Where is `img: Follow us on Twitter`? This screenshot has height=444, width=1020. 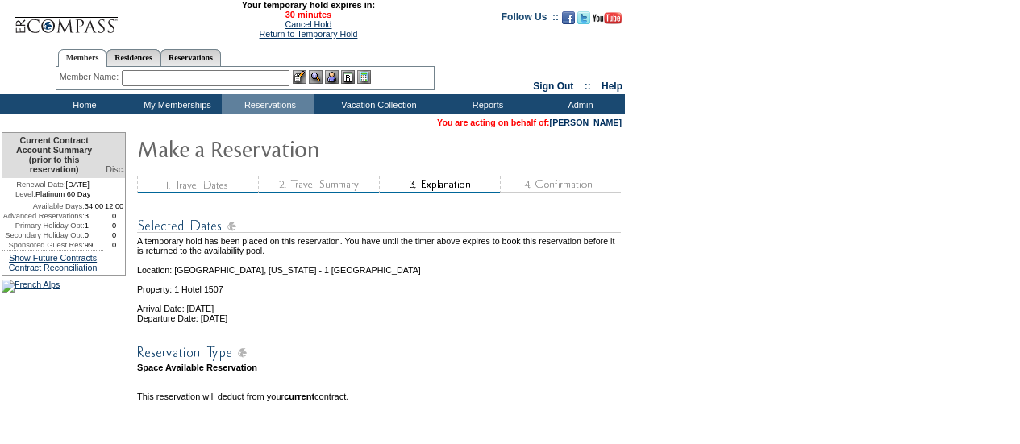
img: Follow us on Twitter is located at coordinates (584, 18).